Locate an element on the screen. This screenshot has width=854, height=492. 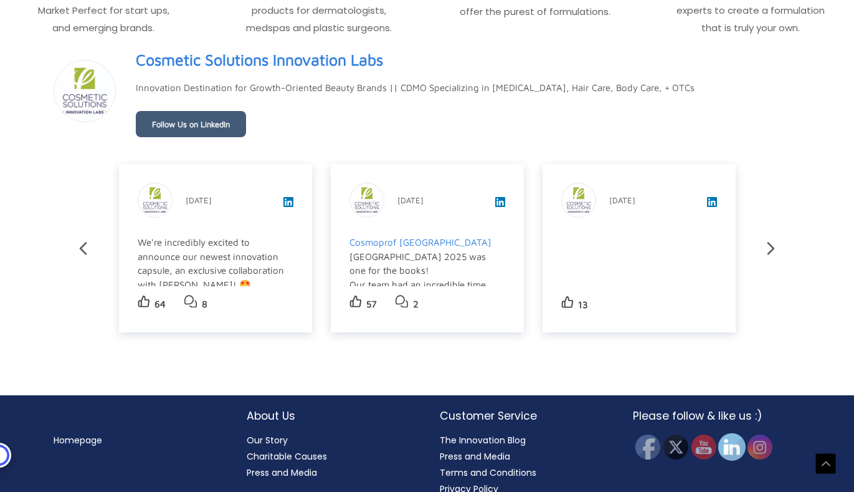
a: Our Story is located at coordinates (267, 440).